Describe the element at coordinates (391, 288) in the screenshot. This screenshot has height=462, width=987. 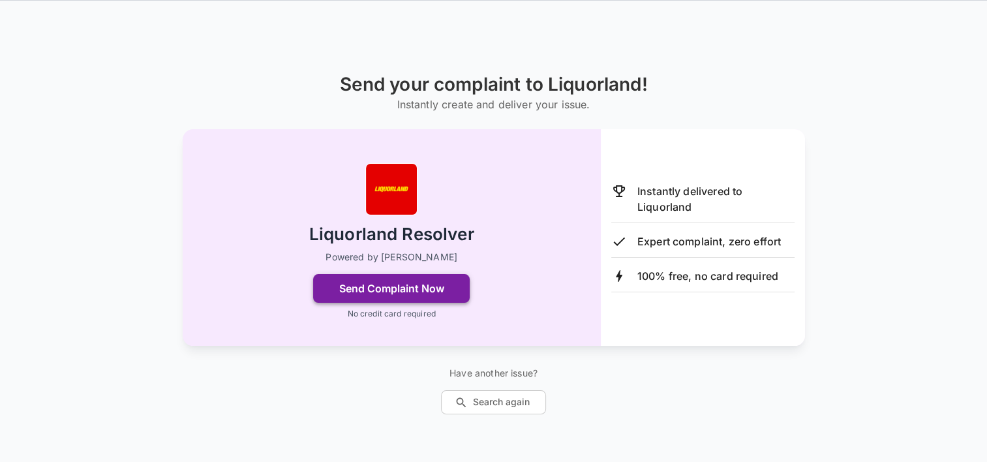
I see `button: Send Complaint Now` at that location.